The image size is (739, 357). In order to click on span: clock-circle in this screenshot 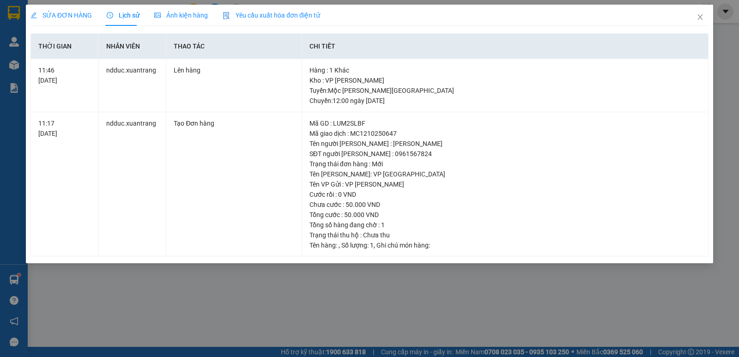, I will do `click(110, 15)`.